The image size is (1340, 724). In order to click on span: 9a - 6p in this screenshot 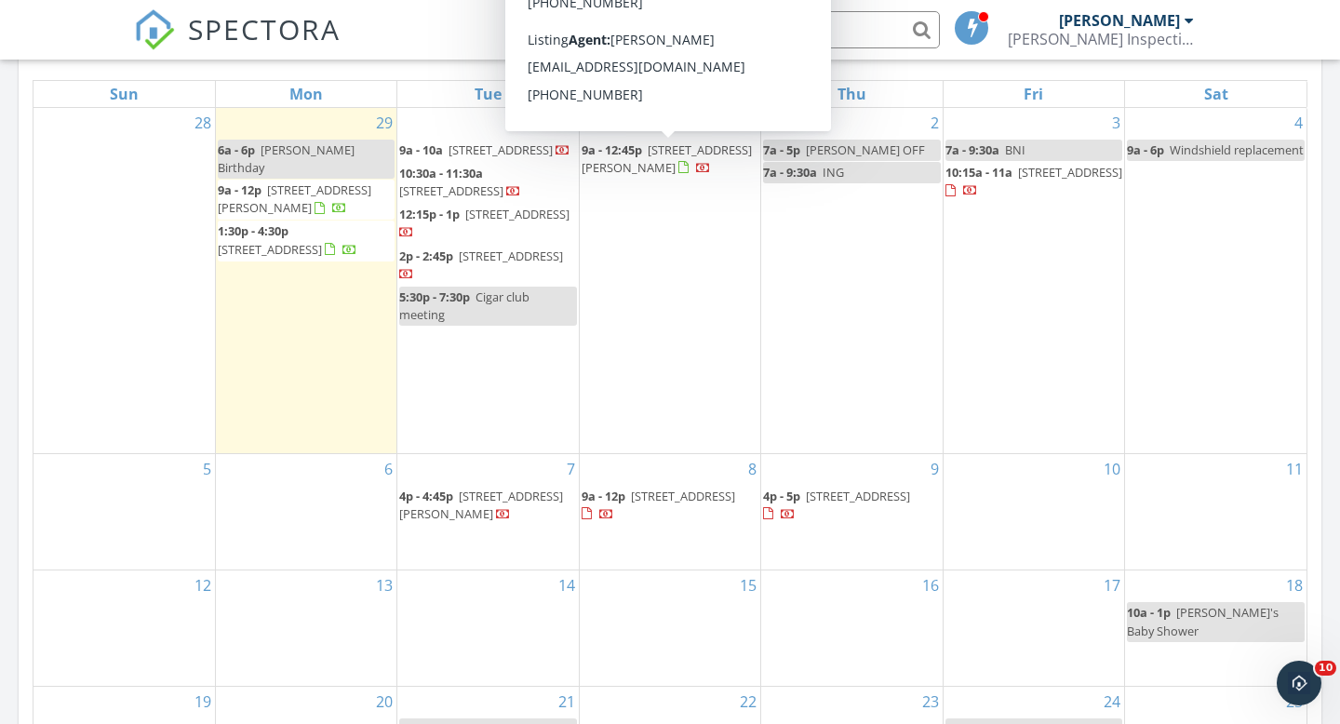, I will do `click(1145, 150)`.